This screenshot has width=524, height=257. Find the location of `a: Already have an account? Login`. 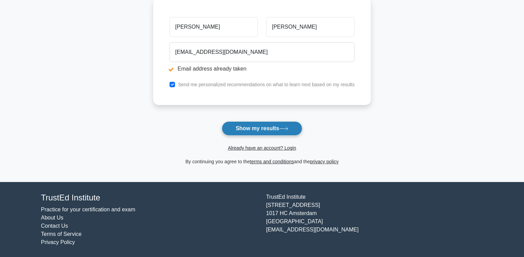

a: Already have an account? Login is located at coordinates (262, 148).